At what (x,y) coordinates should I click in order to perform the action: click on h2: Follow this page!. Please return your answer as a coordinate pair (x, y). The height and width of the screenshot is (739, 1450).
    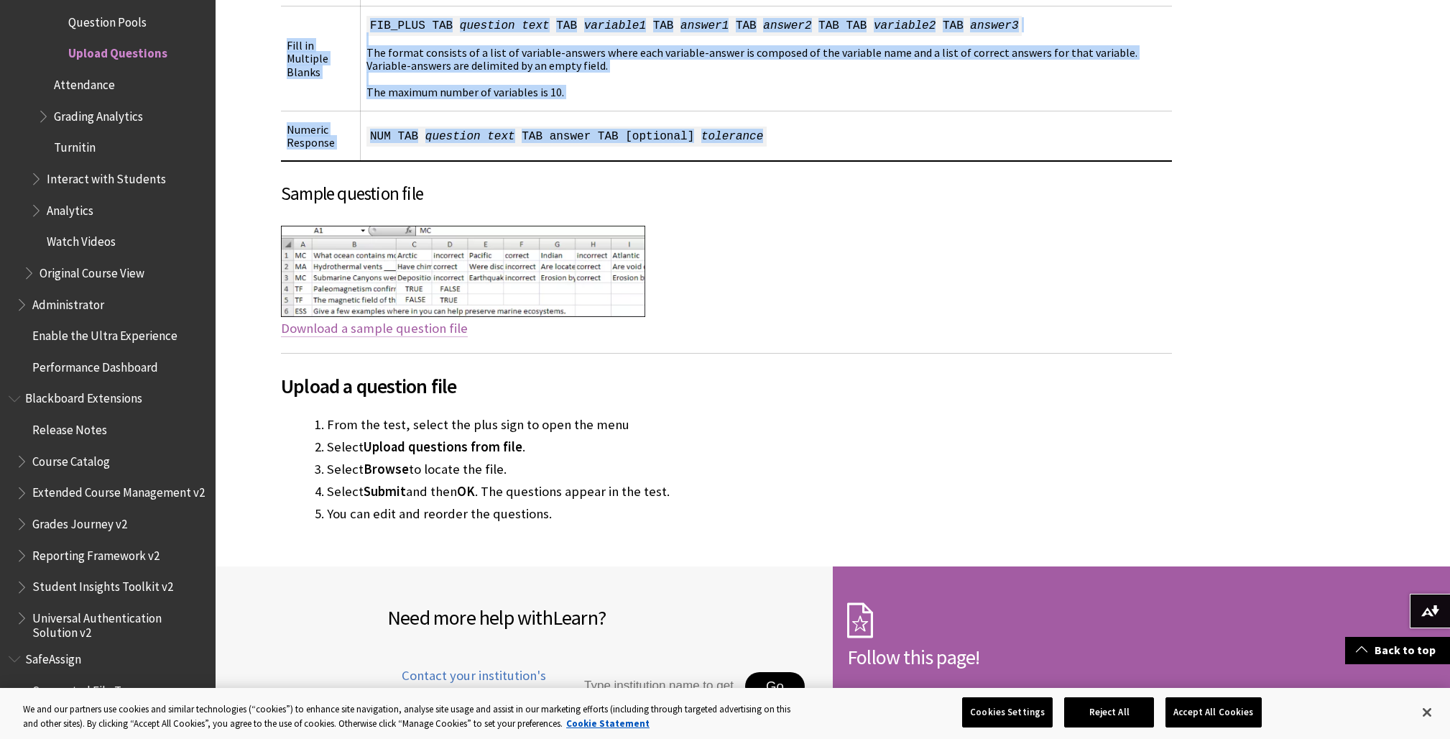
    Looking at the image, I should click on (1063, 657).